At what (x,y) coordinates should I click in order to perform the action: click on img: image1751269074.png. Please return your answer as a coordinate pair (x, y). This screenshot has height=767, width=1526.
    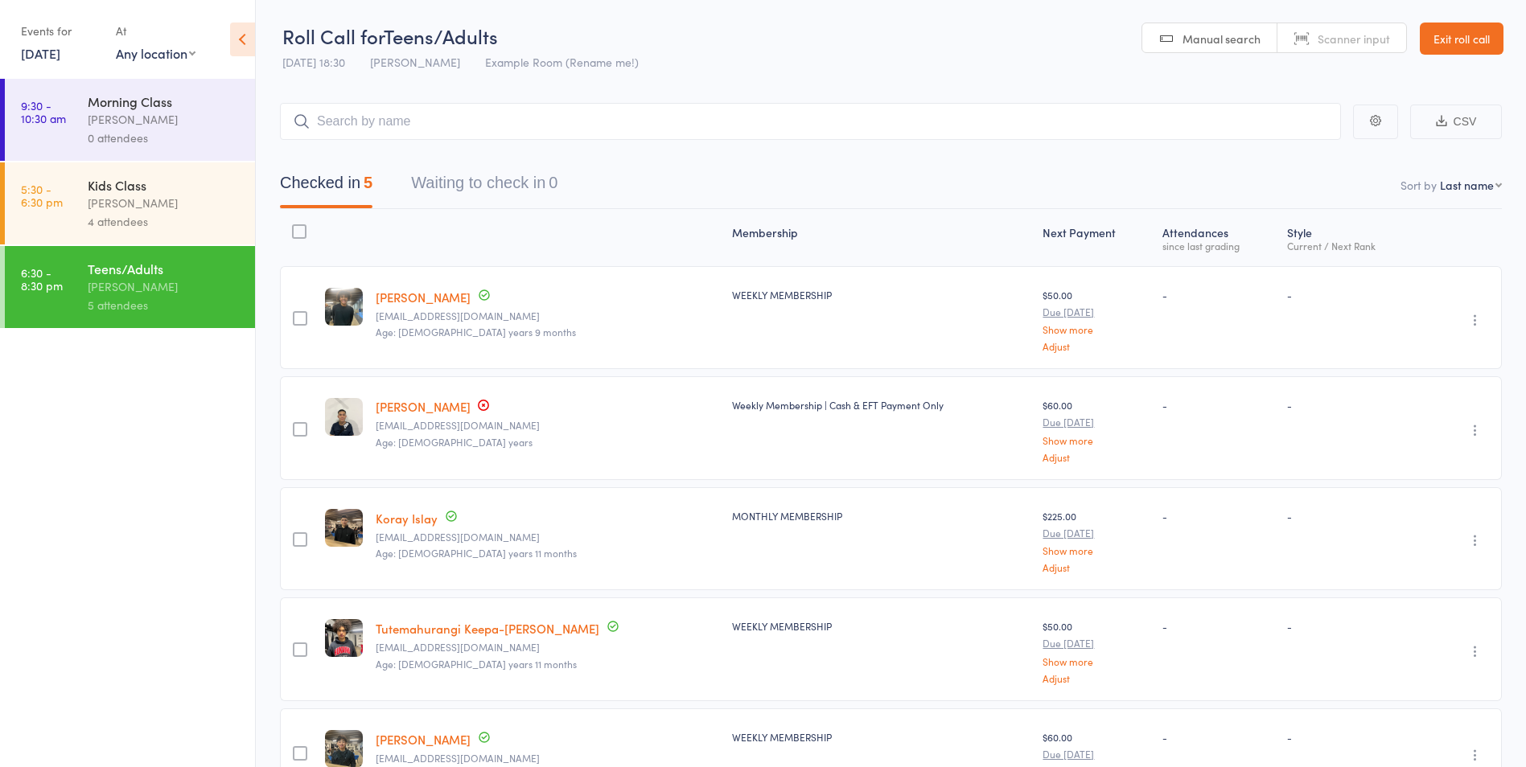
    Looking at the image, I should click on (343, 306).